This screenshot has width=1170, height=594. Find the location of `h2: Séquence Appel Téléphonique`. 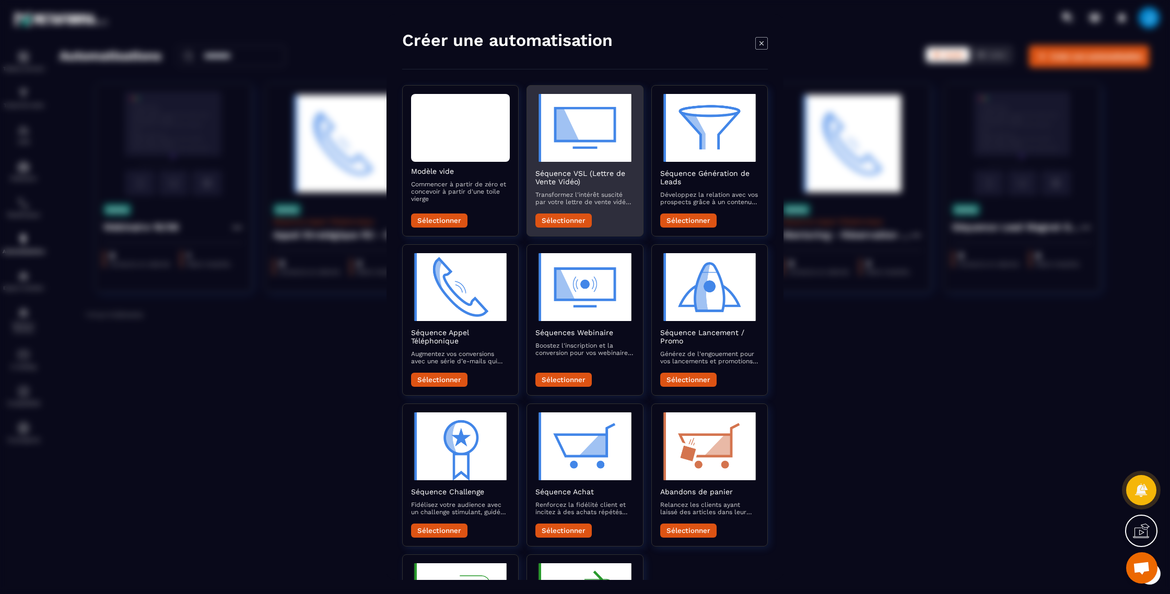

h2: Séquence Appel Téléphonique is located at coordinates (460, 337).